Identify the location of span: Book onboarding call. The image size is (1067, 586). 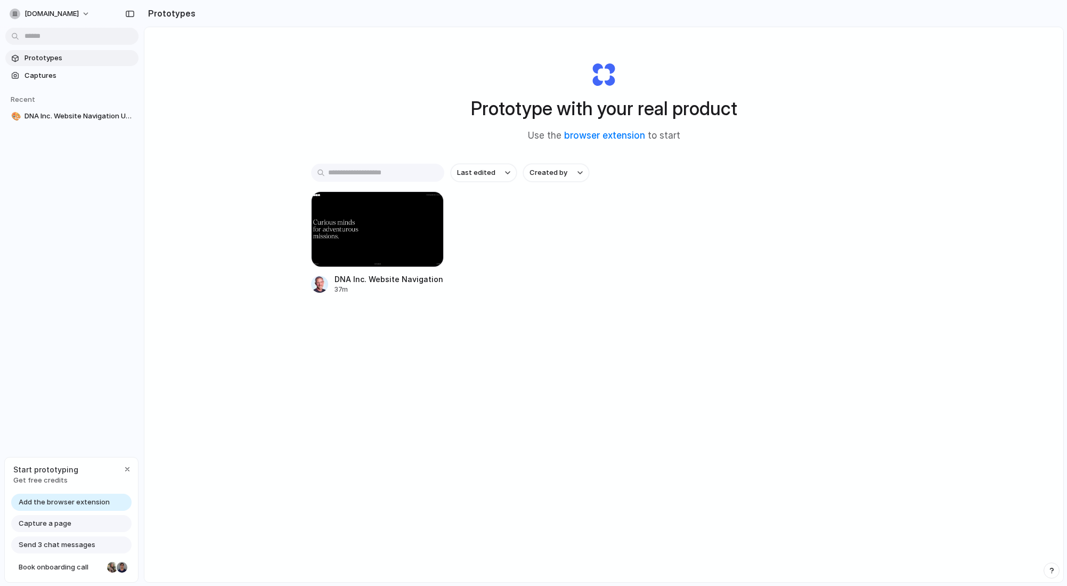
(61, 567).